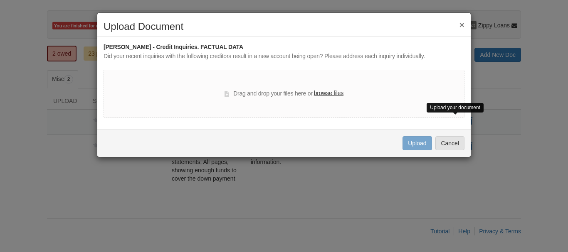 The image size is (568, 252). What do you see at coordinates (417, 143) in the screenshot?
I see `button: Upload` at bounding box center [417, 143].